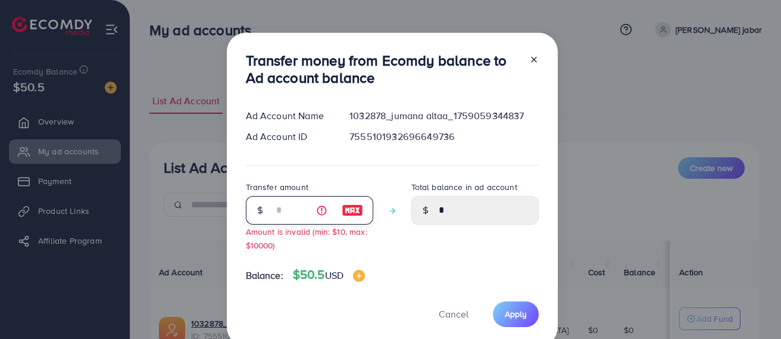 The image size is (781, 339). What do you see at coordinates (443, 136) in the screenshot?
I see `div: 7555101932696649736` at bounding box center [443, 136].